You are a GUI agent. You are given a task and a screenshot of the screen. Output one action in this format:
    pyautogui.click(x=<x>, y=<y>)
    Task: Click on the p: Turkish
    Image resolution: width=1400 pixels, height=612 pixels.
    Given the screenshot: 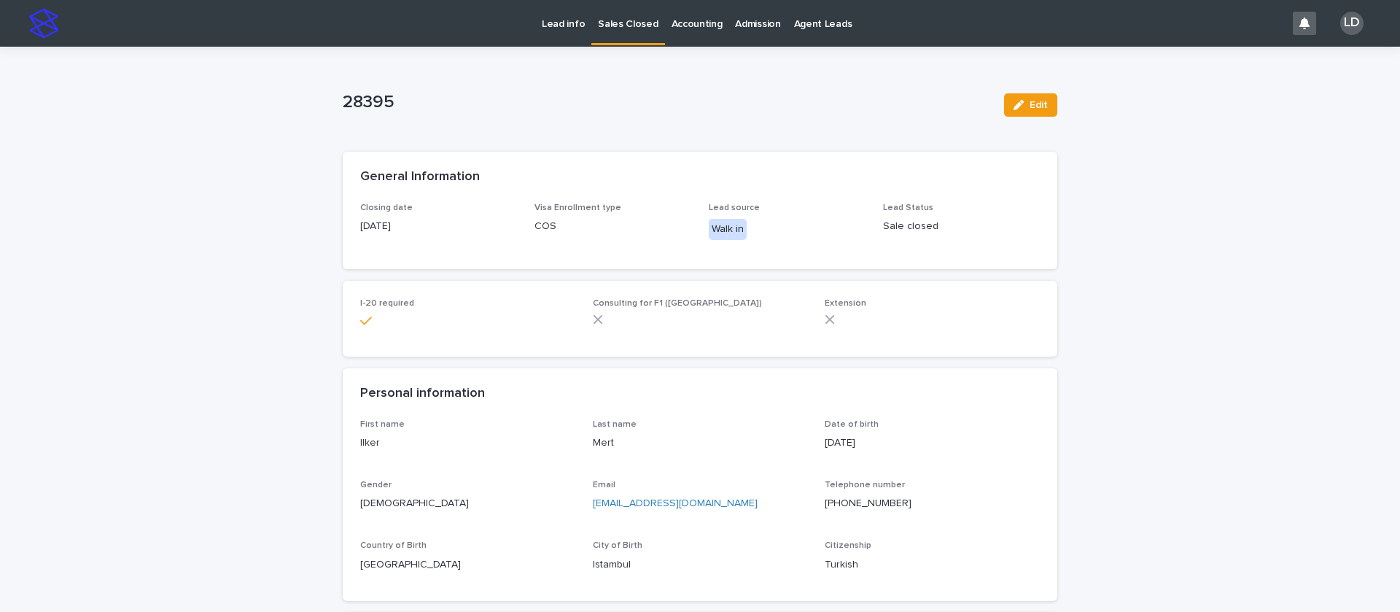 What is the action you would take?
    pyautogui.click(x=932, y=564)
    